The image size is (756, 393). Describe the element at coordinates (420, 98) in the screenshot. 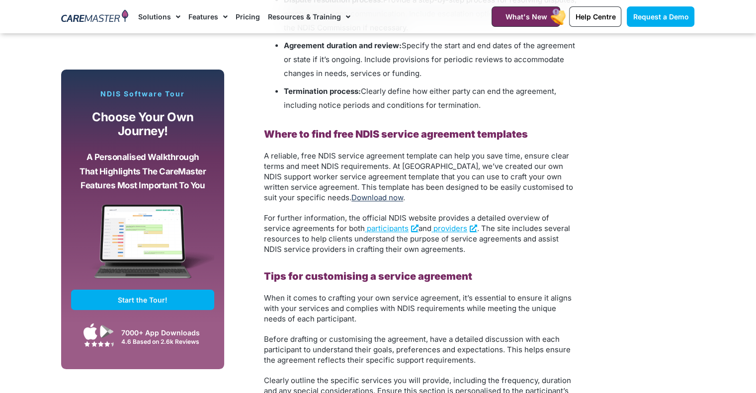

I see `span: Clearly define how either party can end the agreement, including notice periods and conditions fo...` at that location.